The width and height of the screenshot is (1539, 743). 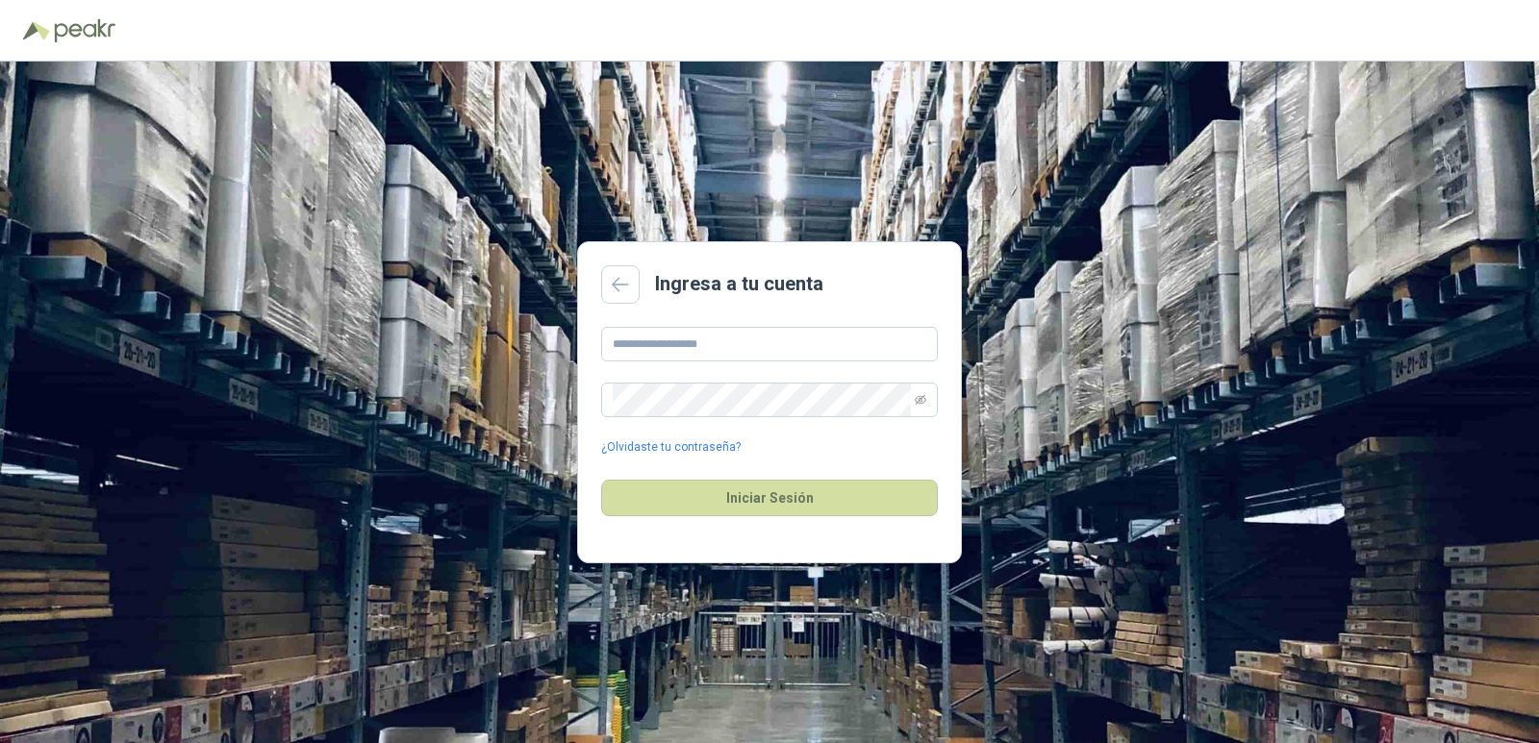 What do you see at coordinates (769, 498) in the screenshot?
I see `button: Iniciar Sesión` at bounding box center [769, 498].